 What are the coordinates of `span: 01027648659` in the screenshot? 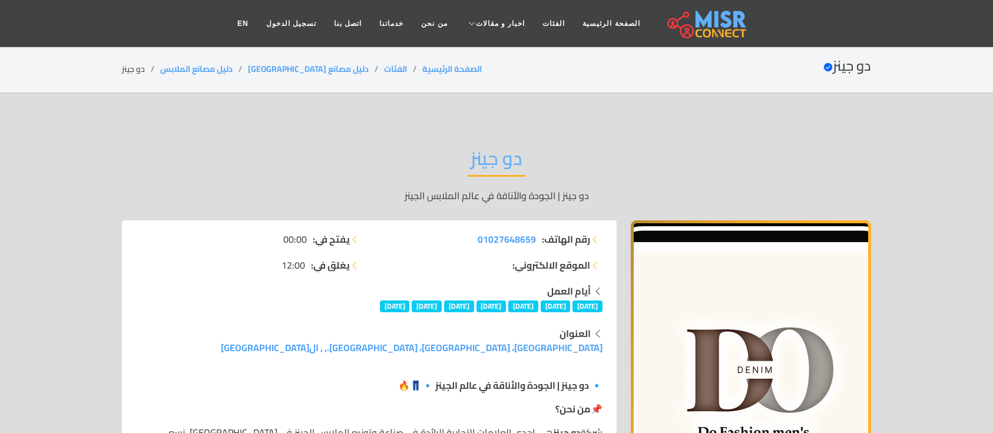 It's located at (507, 239).